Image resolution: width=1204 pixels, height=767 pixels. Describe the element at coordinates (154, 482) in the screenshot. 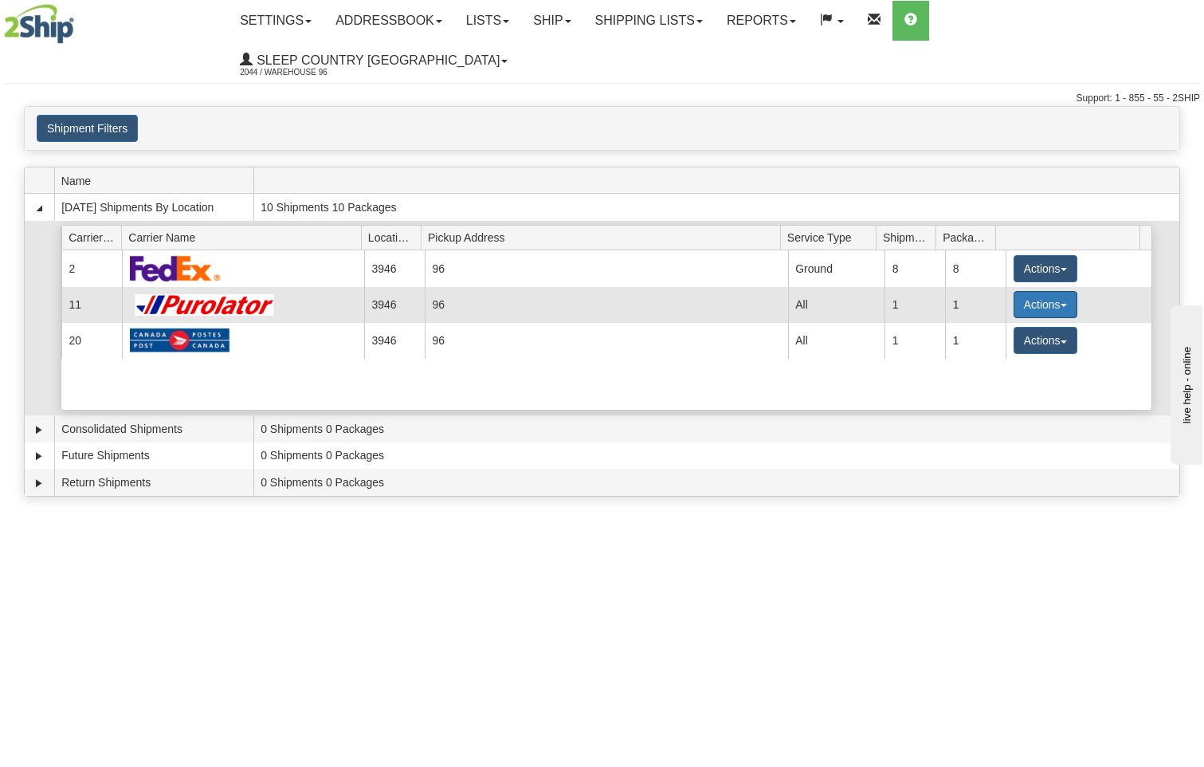

I see `td: Return Shipments` at that location.